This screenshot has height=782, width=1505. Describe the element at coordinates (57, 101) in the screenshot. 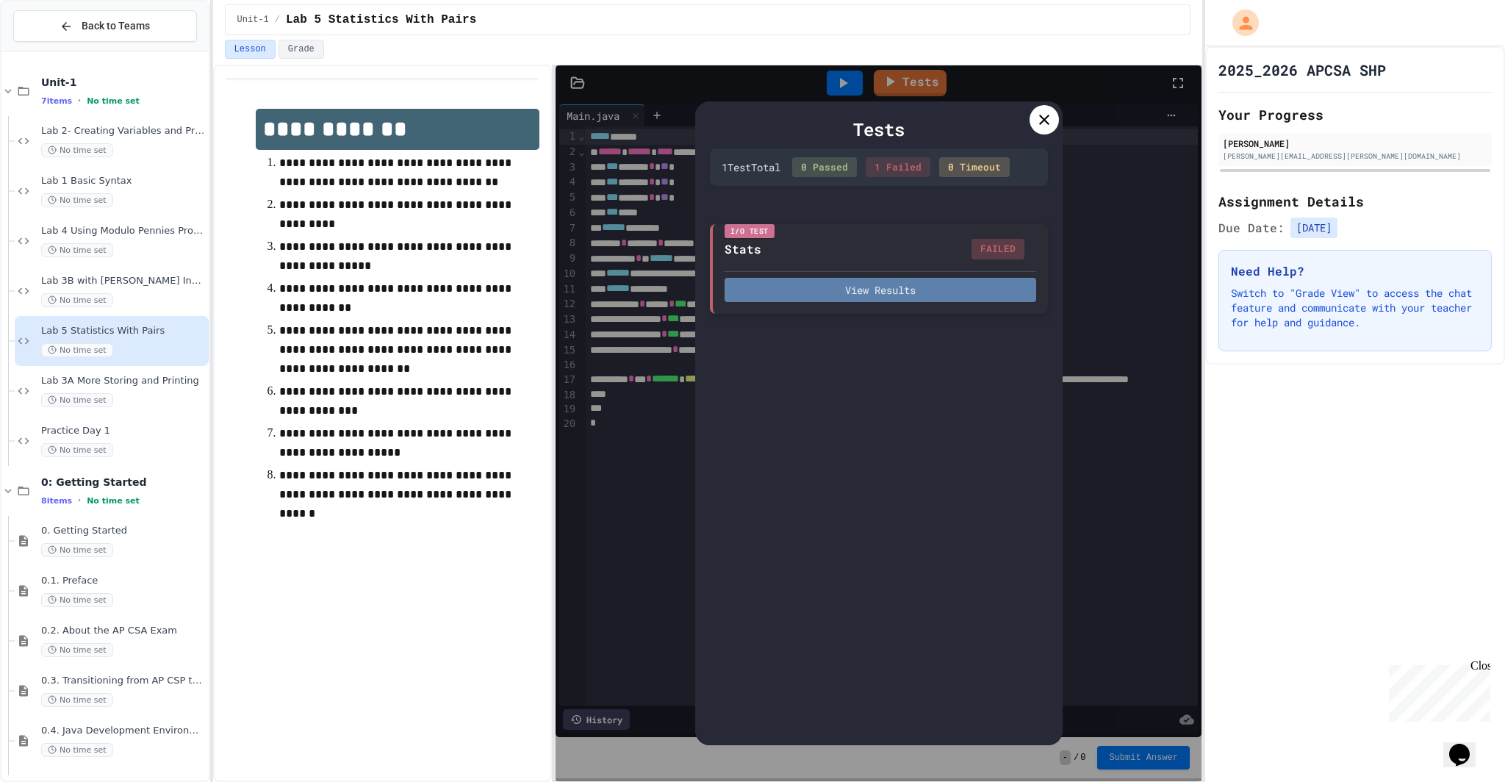

I see `span: 7 items` at that location.